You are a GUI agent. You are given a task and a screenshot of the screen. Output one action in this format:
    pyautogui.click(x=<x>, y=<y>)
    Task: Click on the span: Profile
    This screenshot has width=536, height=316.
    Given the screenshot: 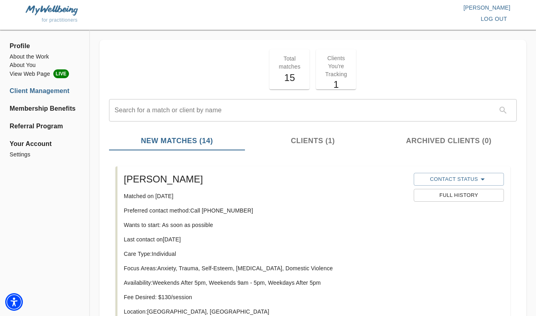 What is the action you would take?
    pyautogui.click(x=45, y=46)
    